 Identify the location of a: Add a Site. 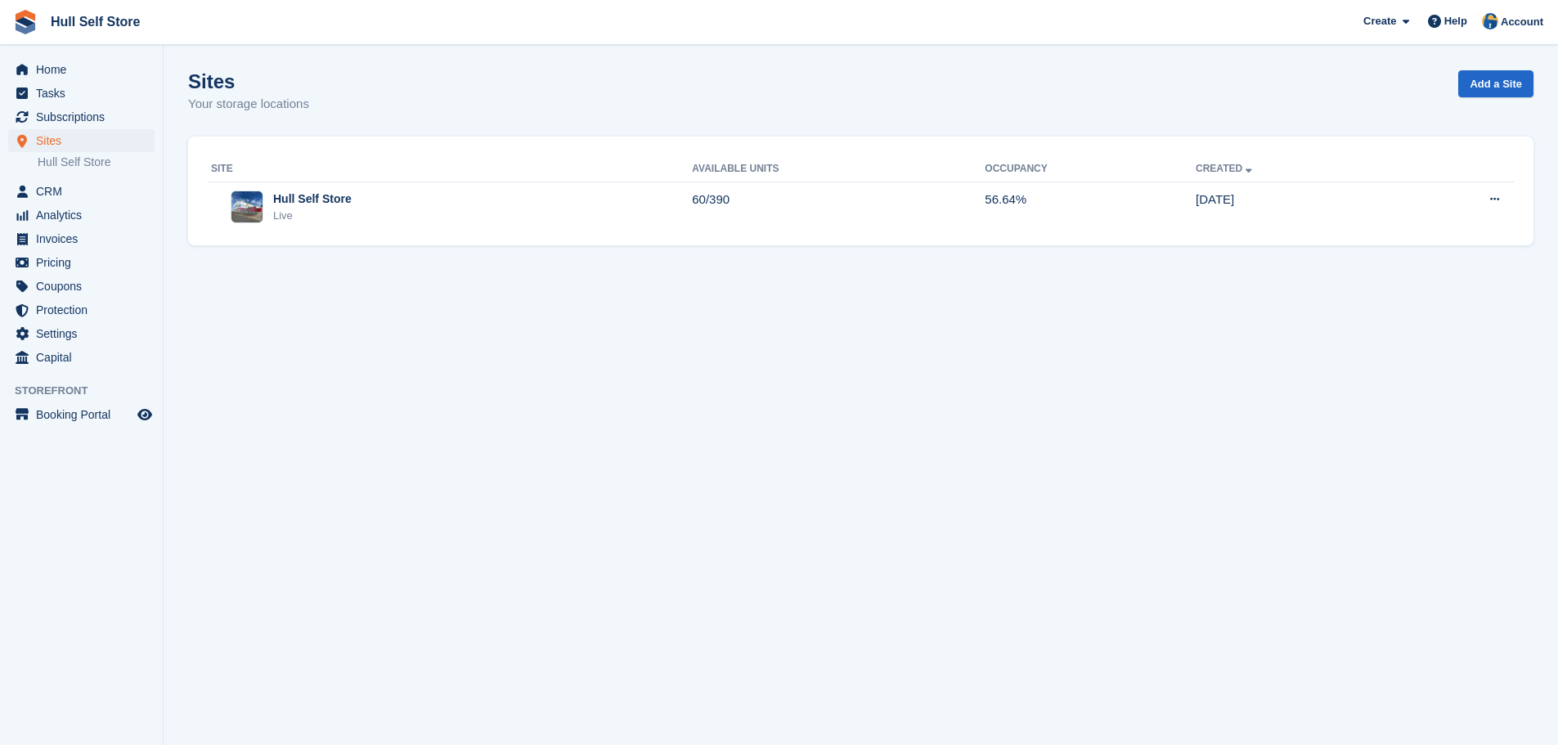
(1496, 83).